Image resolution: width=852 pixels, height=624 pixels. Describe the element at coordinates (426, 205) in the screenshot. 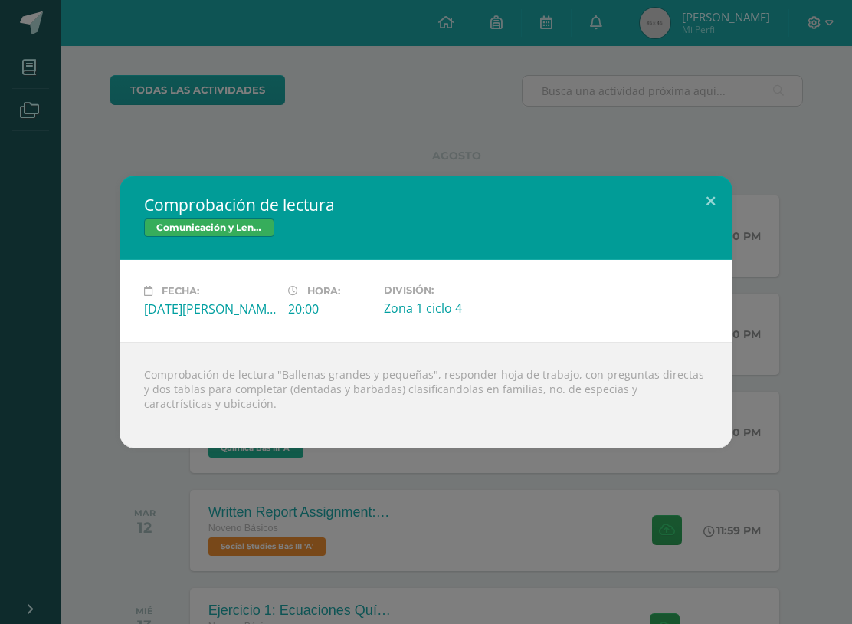

I see `h2: Comprobación de lectura` at that location.